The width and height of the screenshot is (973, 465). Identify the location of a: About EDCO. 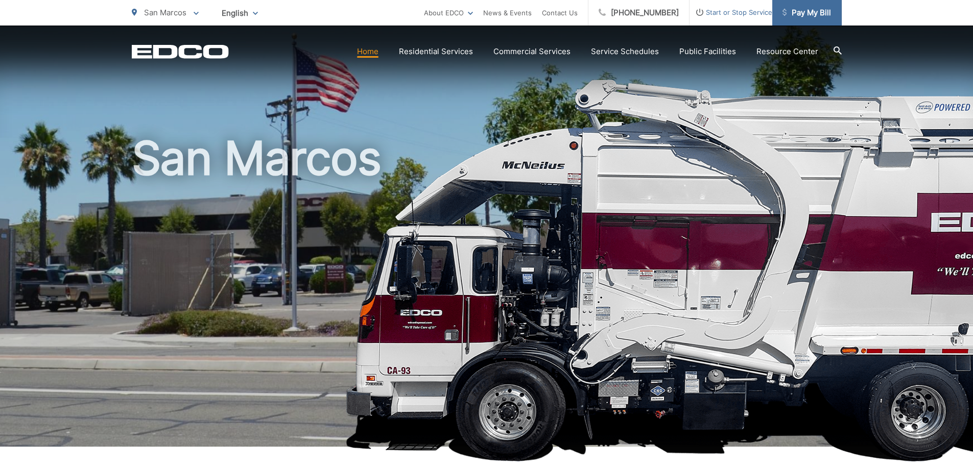
(449, 13).